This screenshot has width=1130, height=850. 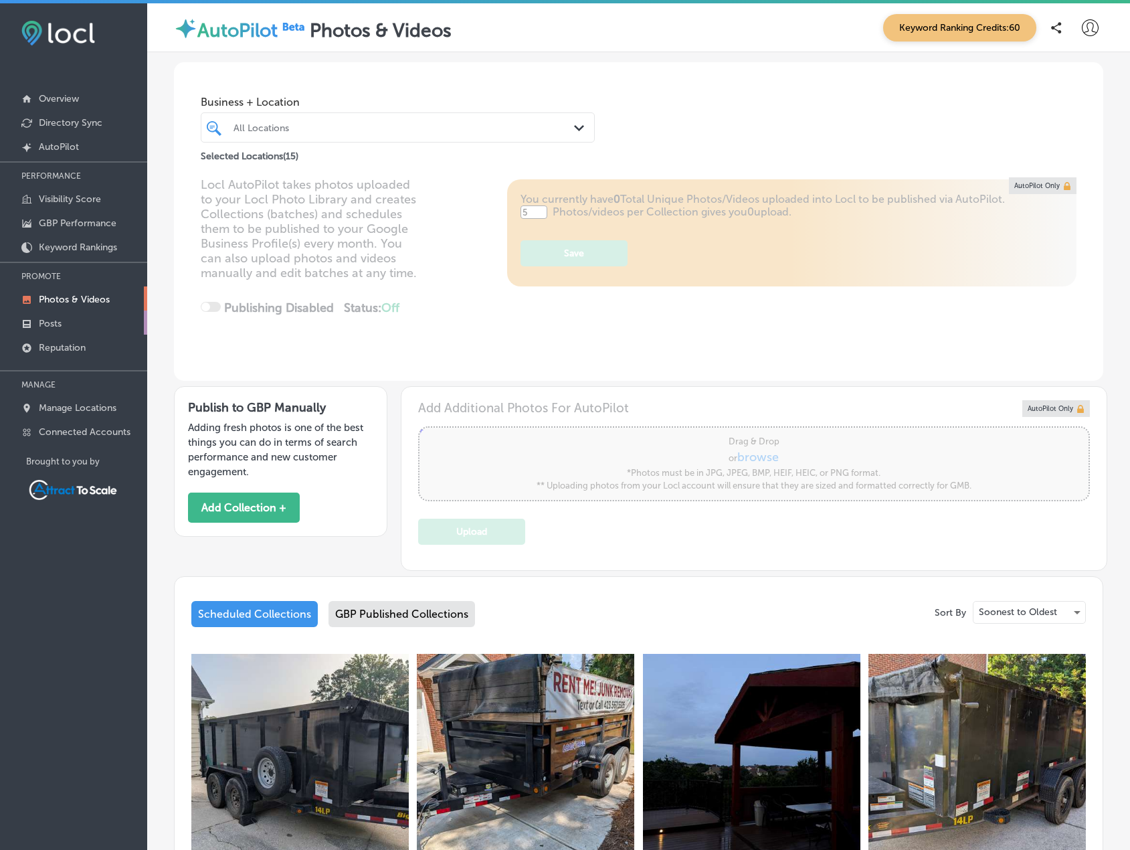 What do you see at coordinates (294, 26) in the screenshot?
I see `img: Beta` at bounding box center [294, 26].